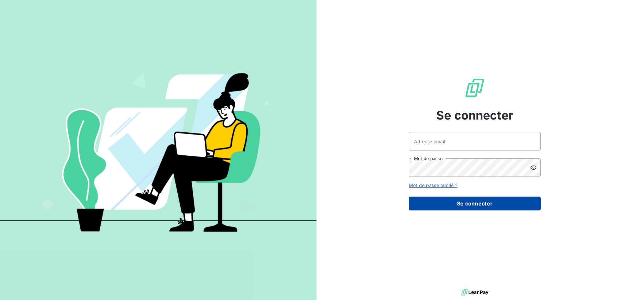 Image resolution: width=633 pixels, height=300 pixels. What do you see at coordinates (475, 115) in the screenshot?
I see `span: Se connecter` at bounding box center [475, 115].